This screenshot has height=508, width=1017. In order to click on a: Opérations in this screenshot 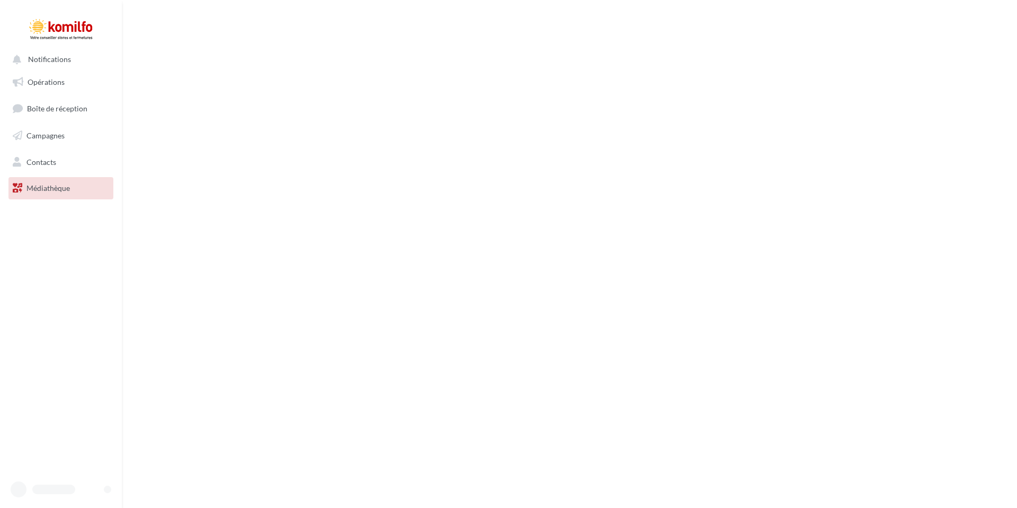, I will do `click(61, 82)`.